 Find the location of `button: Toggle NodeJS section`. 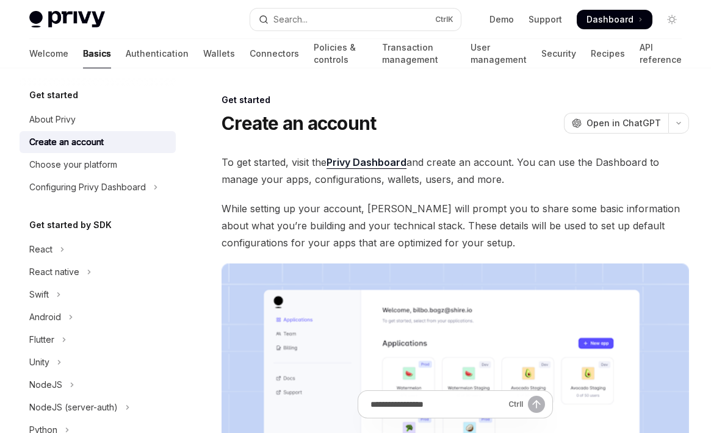

button: Toggle NodeJS section is located at coordinates (98, 385).